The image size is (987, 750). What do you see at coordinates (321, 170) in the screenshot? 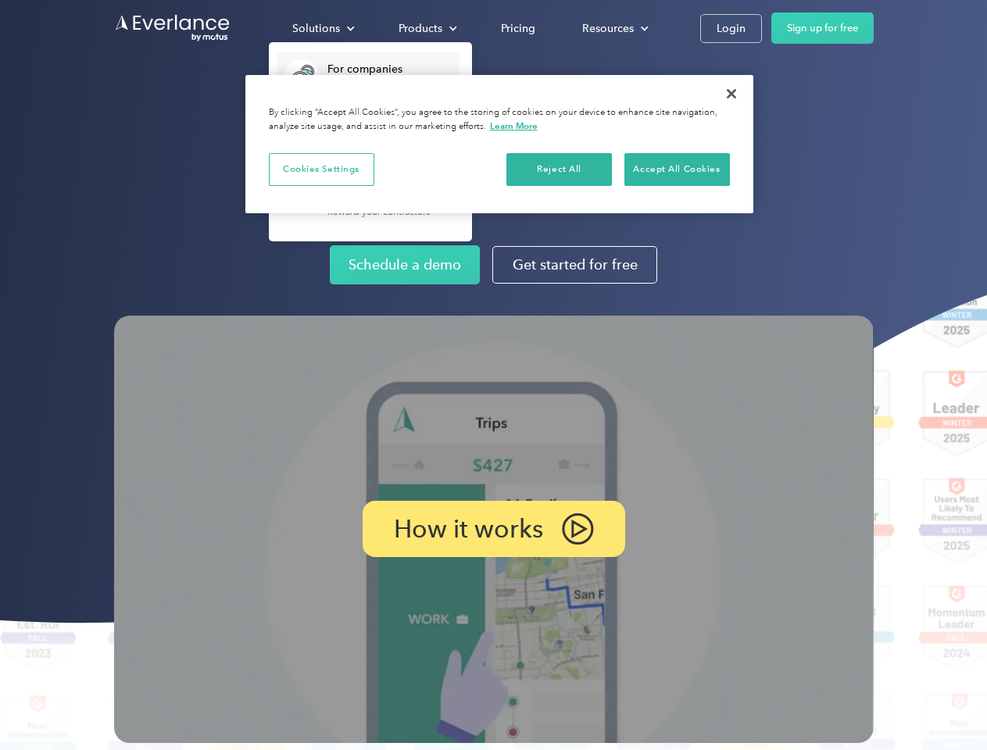
I see `button: Cookies Settings` at bounding box center [321, 170].